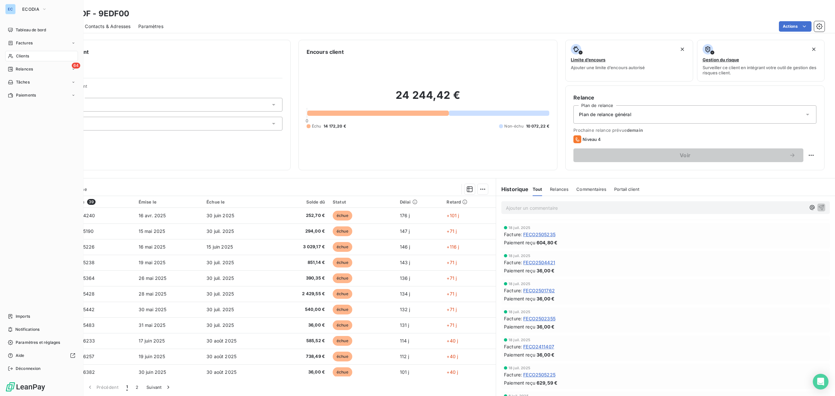 The image size is (835, 396). Describe the element at coordinates (559, 189) in the screenshot. I see `span: Relances` at that location.